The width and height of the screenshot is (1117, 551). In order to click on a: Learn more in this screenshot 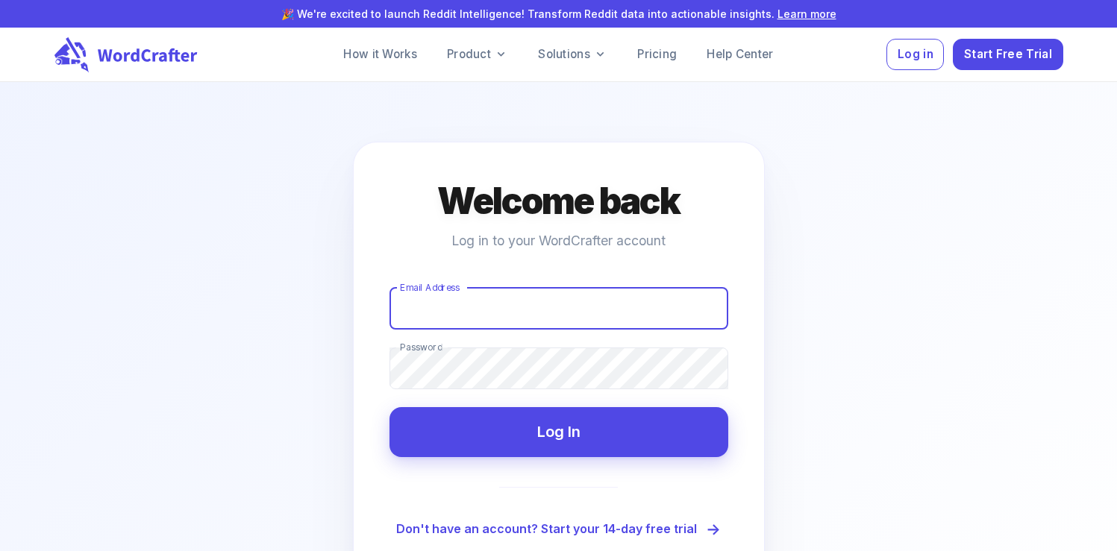, I will do `click(807, 13)`.